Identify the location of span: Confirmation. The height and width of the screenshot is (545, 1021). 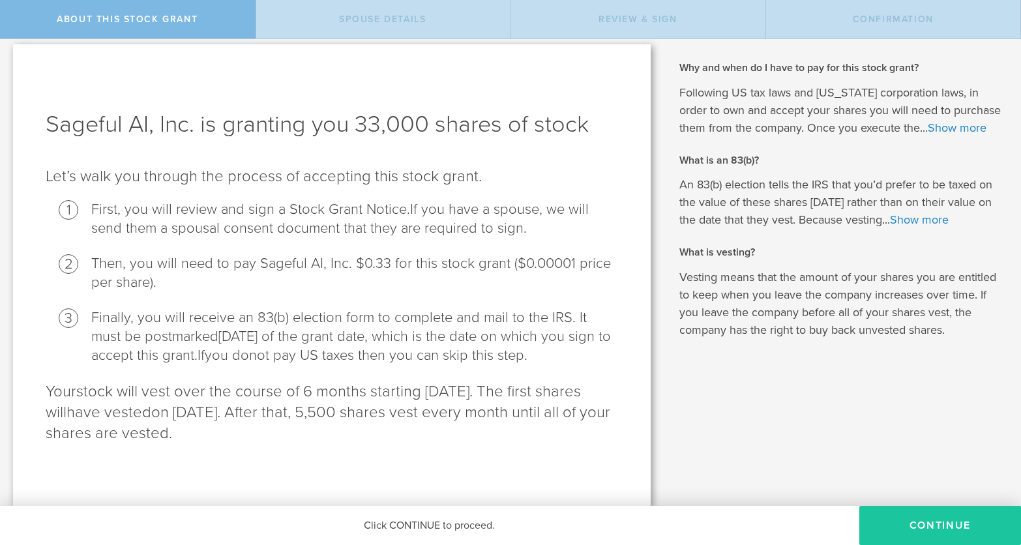
(893, 19).